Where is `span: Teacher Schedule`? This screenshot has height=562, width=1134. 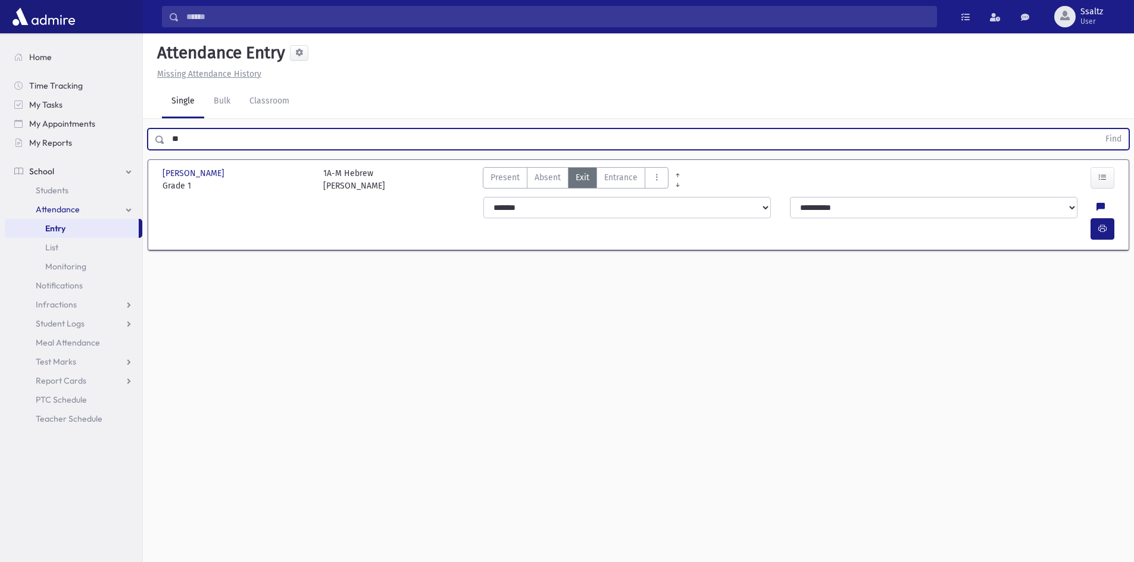 span: Teacher Schedule is located at coordinates (69, 419).